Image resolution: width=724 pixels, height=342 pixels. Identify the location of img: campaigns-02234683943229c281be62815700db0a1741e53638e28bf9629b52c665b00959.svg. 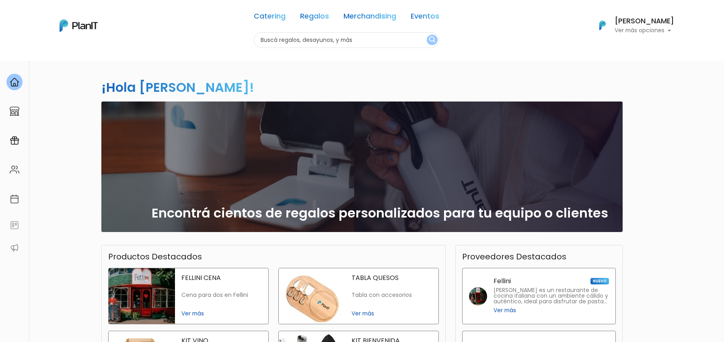
(14, 140).